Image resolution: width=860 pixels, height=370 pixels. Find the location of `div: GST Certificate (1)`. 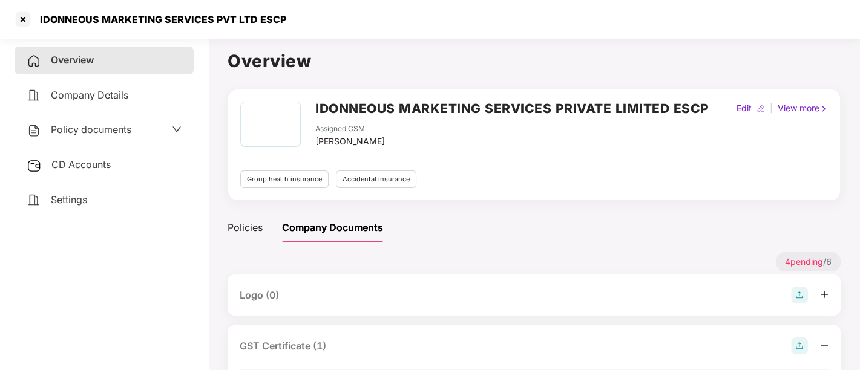

div: GST Certificate (1) is located at coordinates (283, 346).